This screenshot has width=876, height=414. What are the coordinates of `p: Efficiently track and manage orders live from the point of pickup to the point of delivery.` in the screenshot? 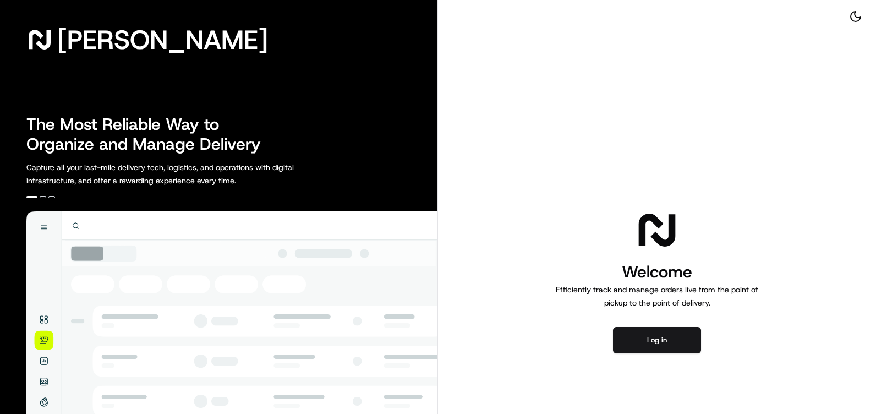 It's located at (657, 296).